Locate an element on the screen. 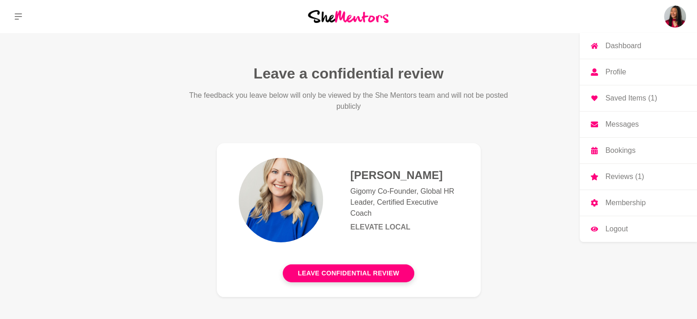  p: Profile is located at coordinates (615, 72).